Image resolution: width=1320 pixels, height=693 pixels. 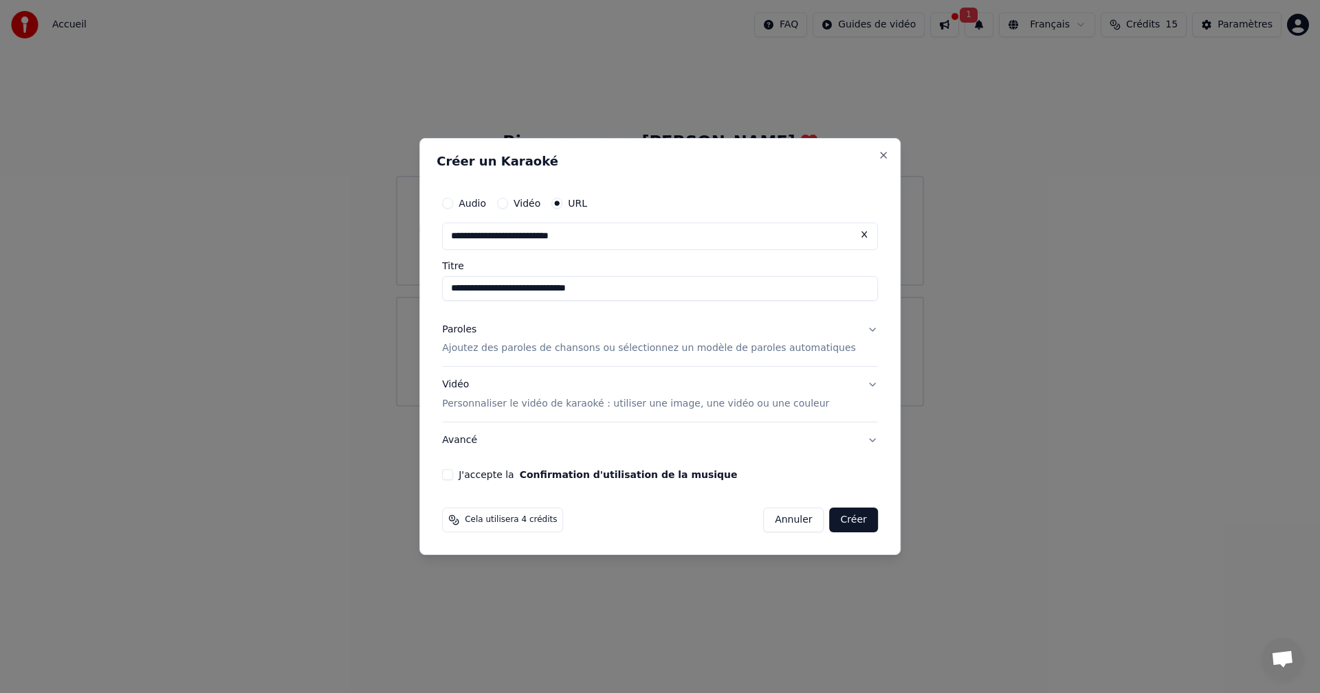 I want to click on button: Avancé, so click(x=660, y=441).